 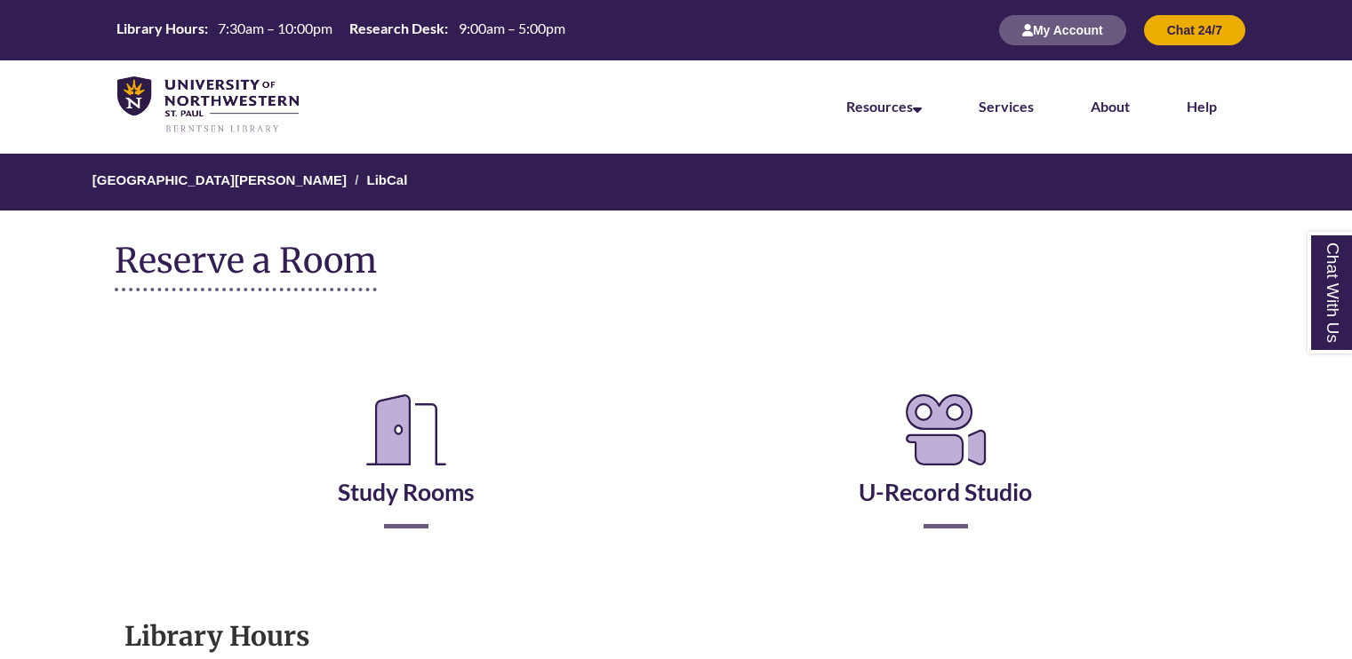 I want to click on a: Study Rooms, so click(x=406, y=470).